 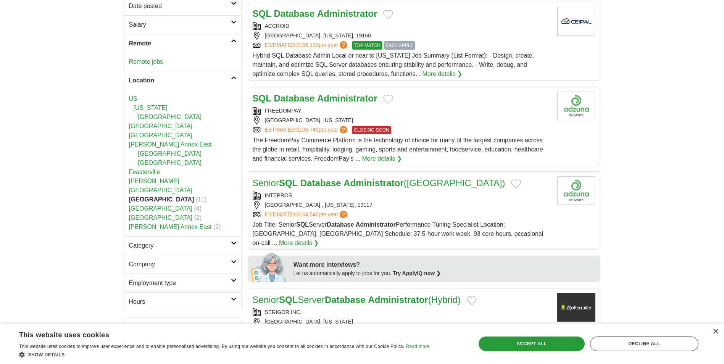 What do you see at coordinates (445, 265) in the screenshot?
I see `div: Want more interviews?` at bounding box center [445, 265].